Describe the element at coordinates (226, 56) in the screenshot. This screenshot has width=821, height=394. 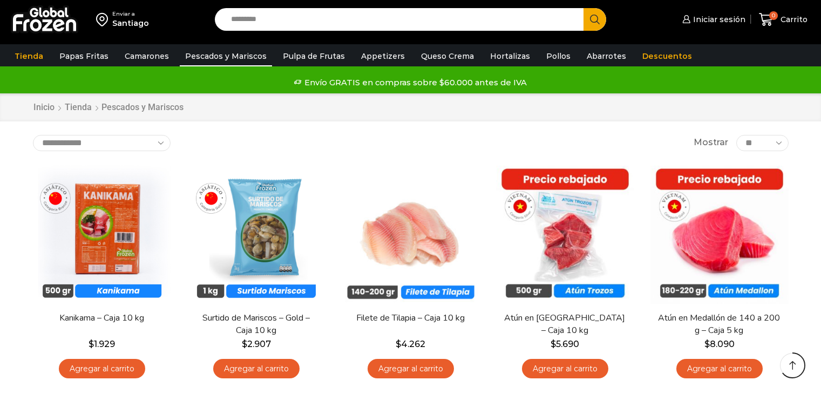
I see `a: Pescados y Mariscos` at that location.